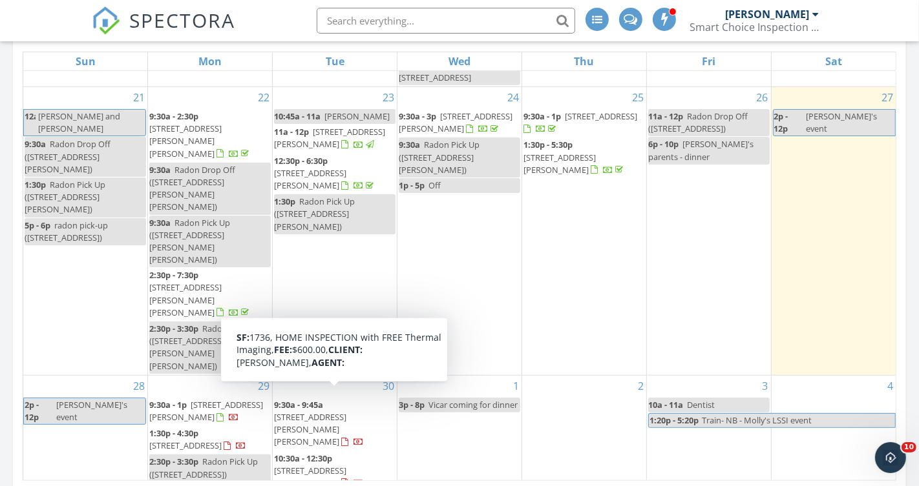 This screenshot has height=486, width=919. What do you see at coordinates (833, 61) in the screenshot?
I see `a: Saturday` at bounding box center [833, 61].